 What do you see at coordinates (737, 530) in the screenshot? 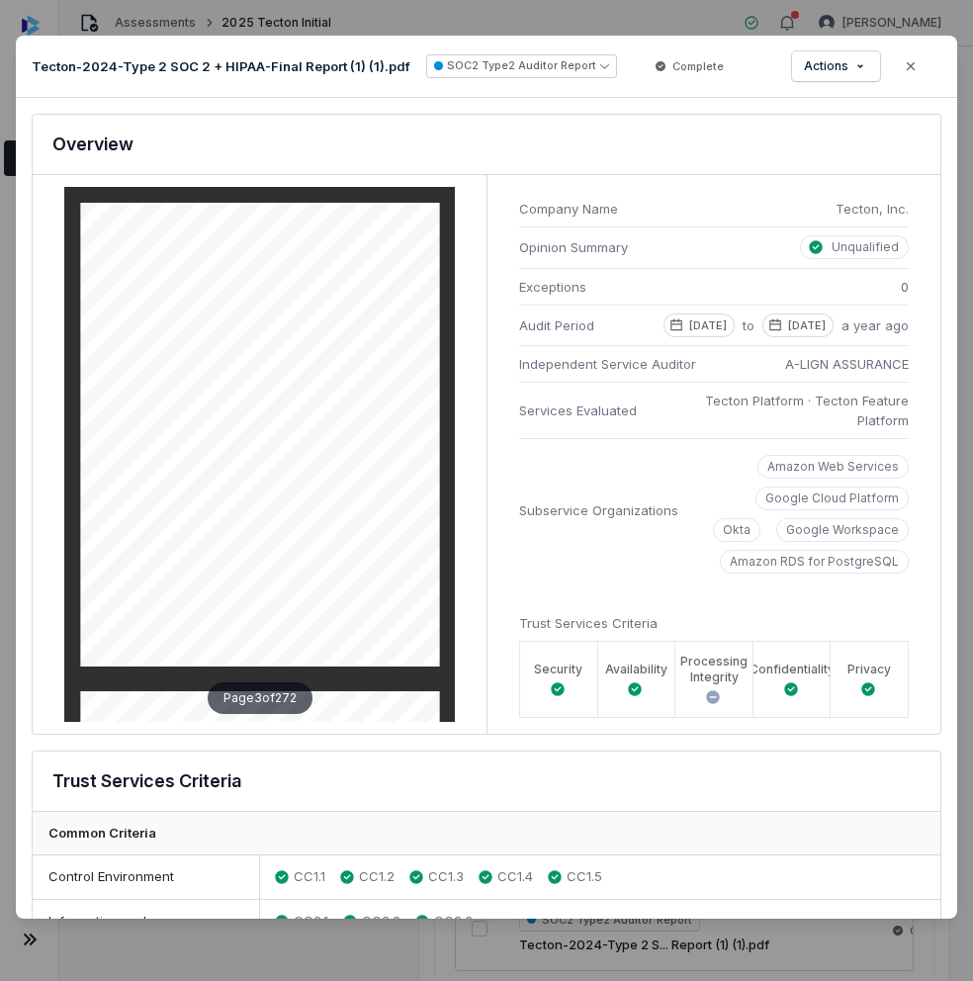
I see `p: Okta` at bounding box center [737, 530].